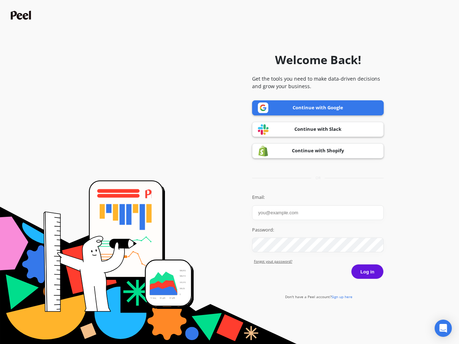  Describe the element at coordinates (319, 261) in the screenshot. I see `a: Forgot yout password?` at that location.